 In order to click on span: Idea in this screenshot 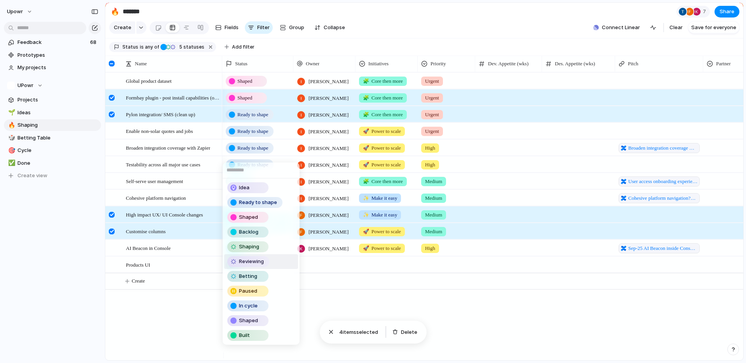, I will do `click(244, 188)`.